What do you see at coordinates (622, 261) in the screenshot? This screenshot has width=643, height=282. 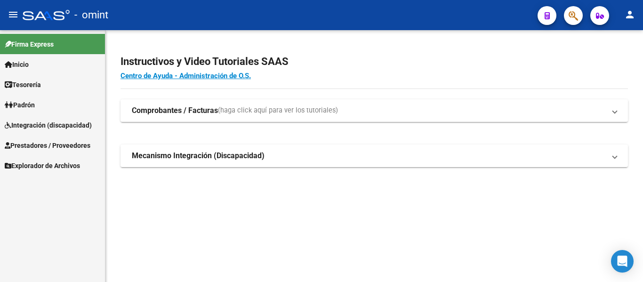 I see `div: Open Intercom Messenger` at bounding box center [622, 261].